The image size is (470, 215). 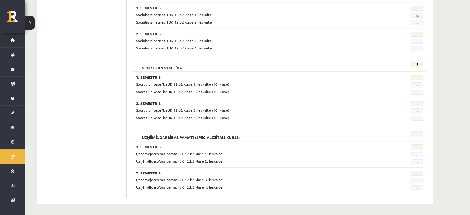 I want to click on a: 6, so click(x=417, y=154).